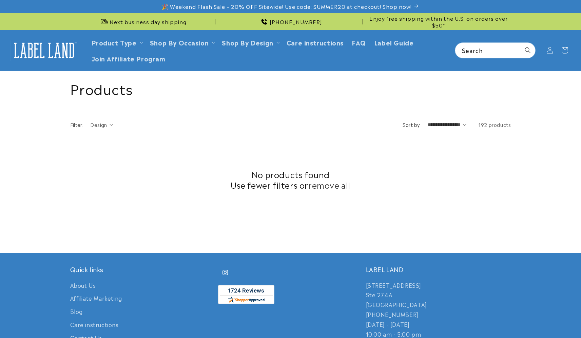 The image size is (581, 338). What do you see at coordinates (439, 269) in the screenshot?
I see `h2: LABEL LAND` at bounding box center [439, 269].